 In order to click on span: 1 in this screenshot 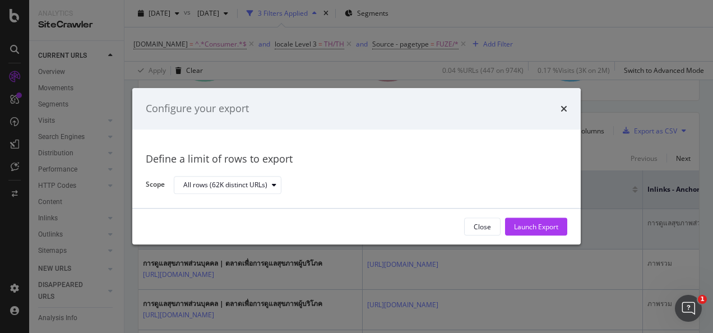, I will do `click(703, 299)`.